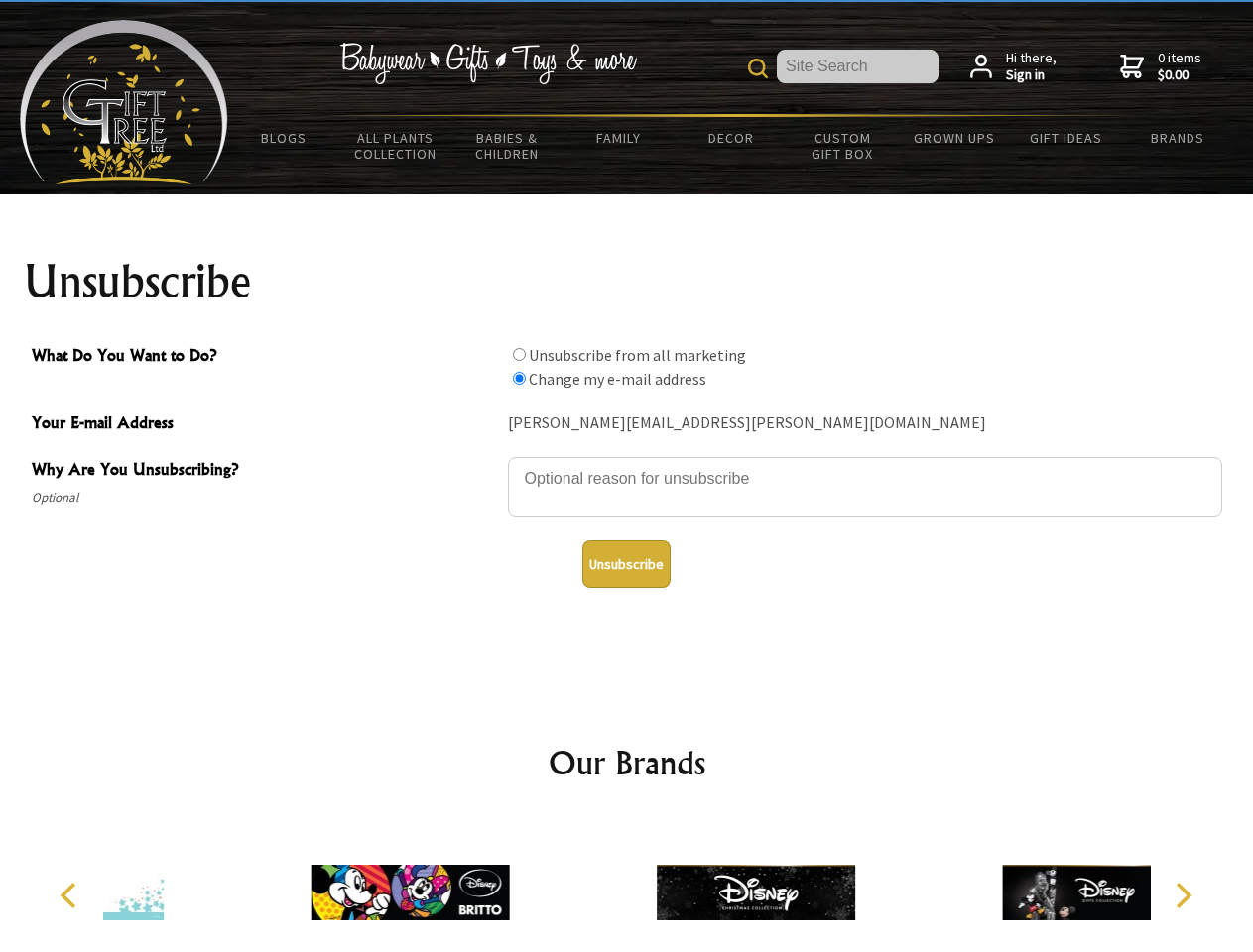  Describe the element at coordinates (1160, 67) in the screenshot. I see `a: 0 items$0.00` at that location.